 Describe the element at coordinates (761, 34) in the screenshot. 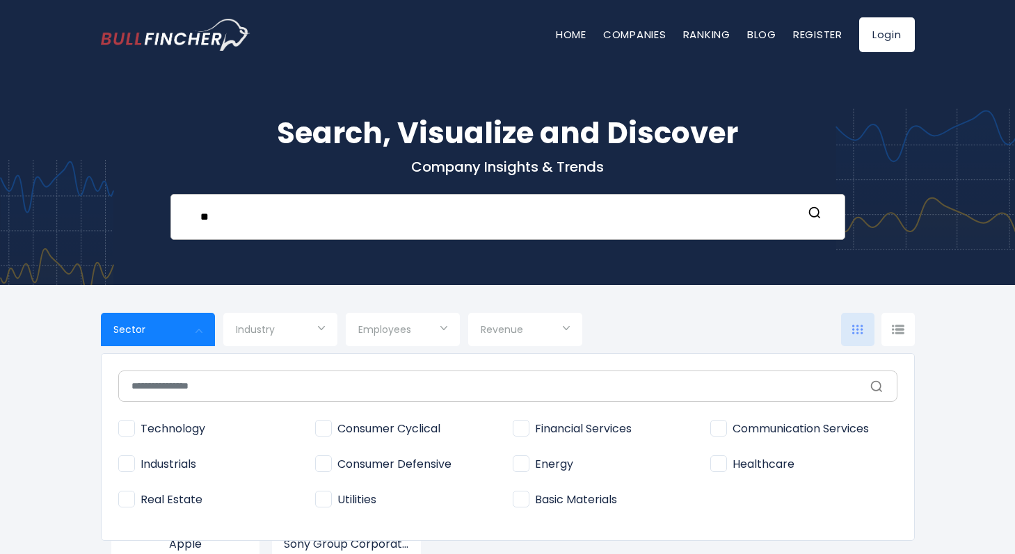

I see `a: Blog` at that location.